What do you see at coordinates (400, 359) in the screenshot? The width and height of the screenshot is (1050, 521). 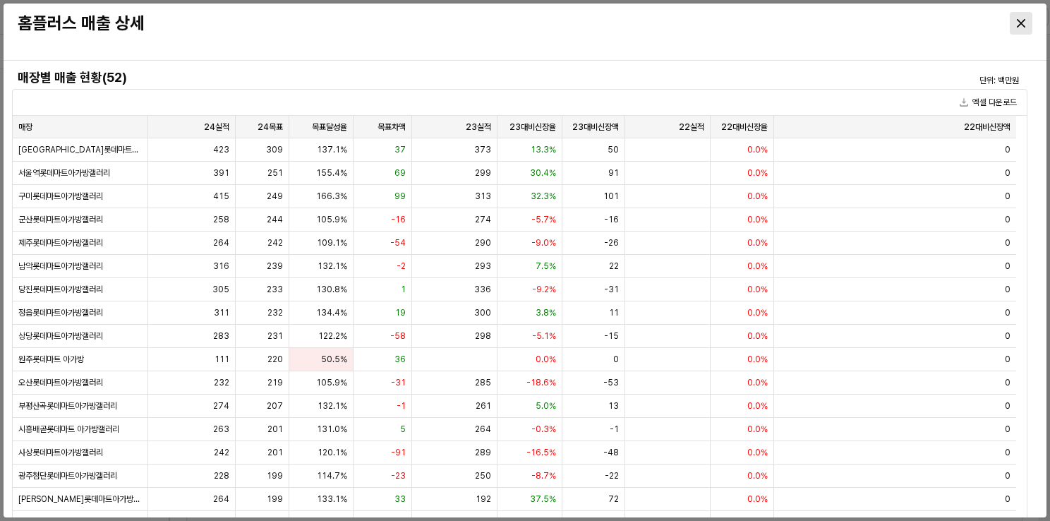 I see `span: 36` at bounding box center [400, 359].